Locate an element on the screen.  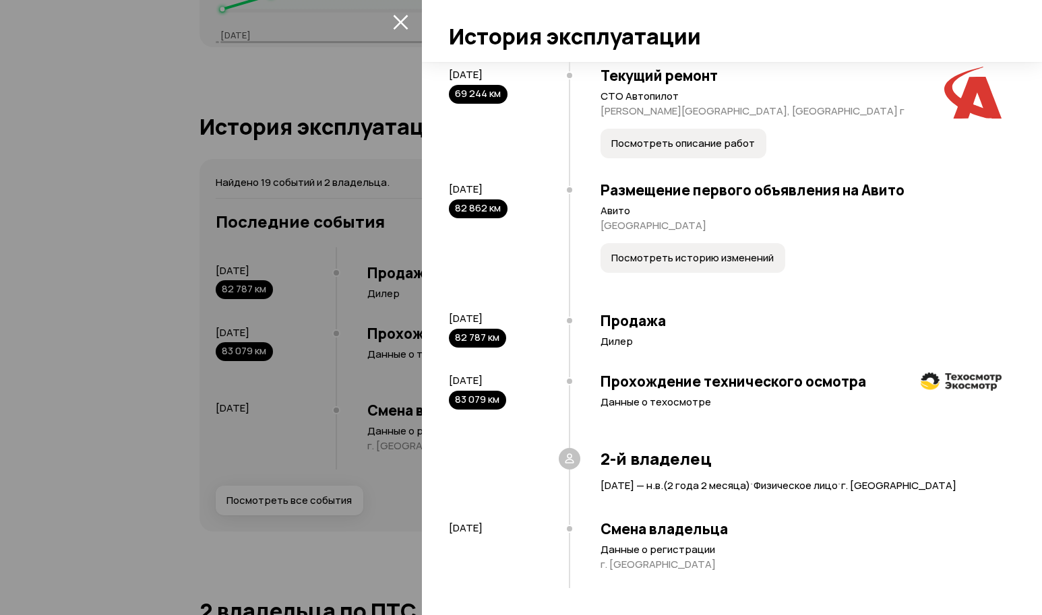
span: Посмотреть историю изменений is located at coordinates (692, 258).